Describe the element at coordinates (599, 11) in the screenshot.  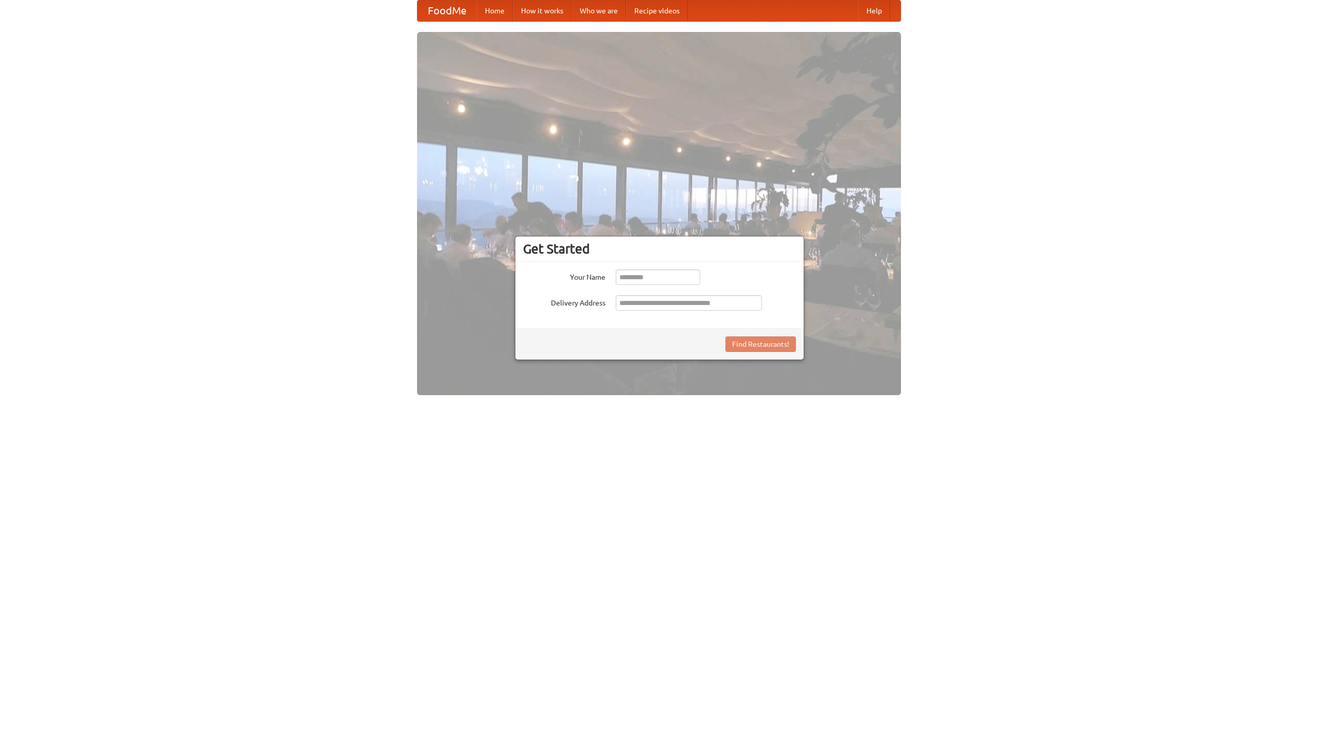
I see `a: Who we are` at that location.